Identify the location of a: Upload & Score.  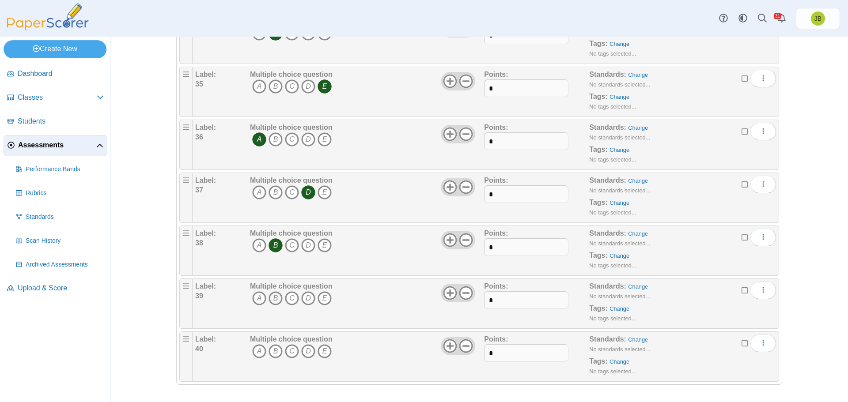
(55, 289).